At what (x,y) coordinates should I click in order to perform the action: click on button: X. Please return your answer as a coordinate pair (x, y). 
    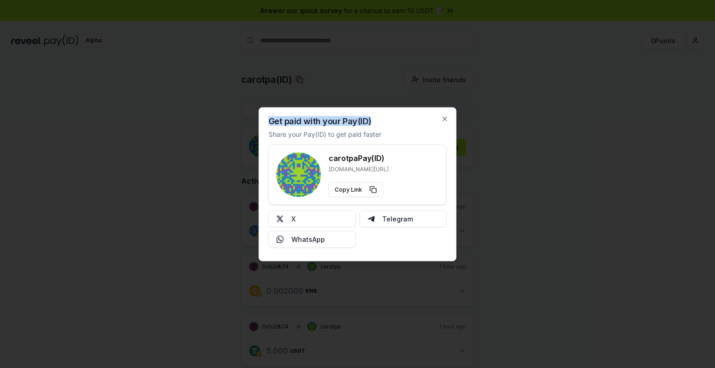
    Looking at the image, I should click on (312, 219).